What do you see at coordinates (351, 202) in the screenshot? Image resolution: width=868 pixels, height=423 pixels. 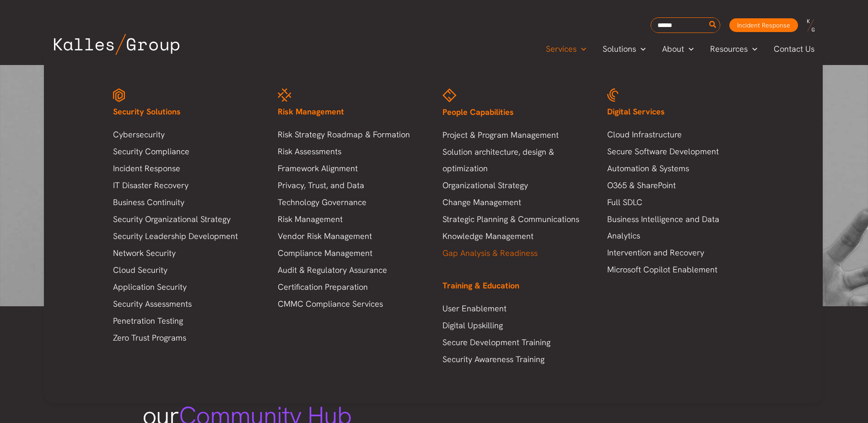 I see `a: Technology Governance` at bounding box center [351, 202].